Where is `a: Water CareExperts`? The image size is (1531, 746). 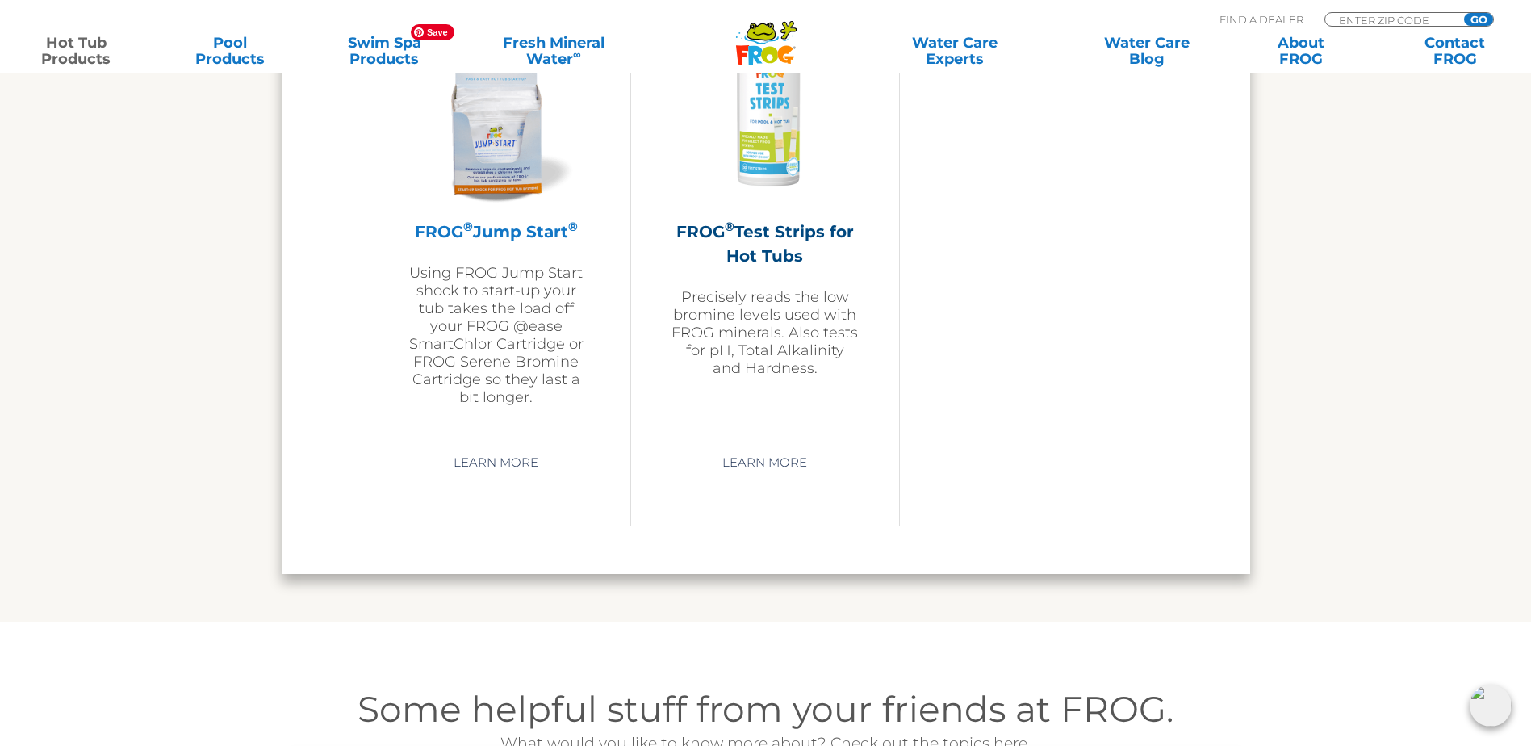 a: Water CareExperts is located at coordinates (955, 51).